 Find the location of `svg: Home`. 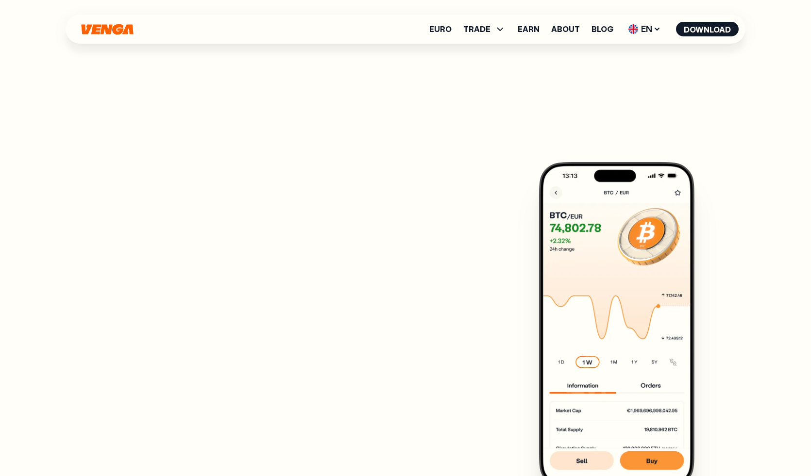

svg: Home is located at coordinates (107, 29).